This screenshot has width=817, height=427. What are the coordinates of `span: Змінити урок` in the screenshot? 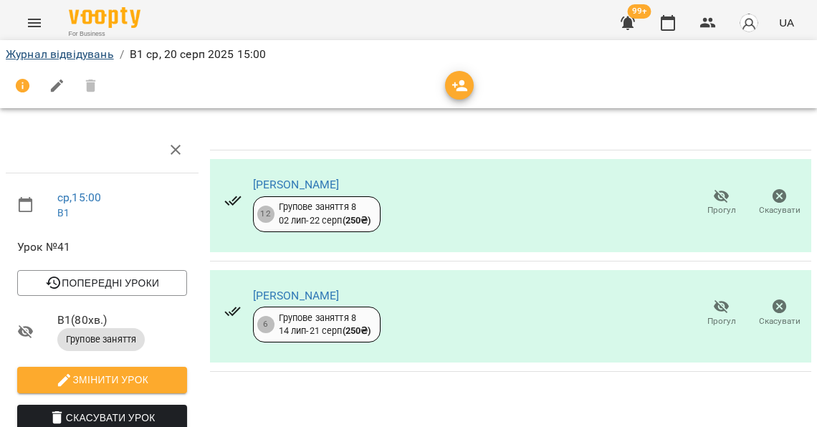 It's located at (102, 380).